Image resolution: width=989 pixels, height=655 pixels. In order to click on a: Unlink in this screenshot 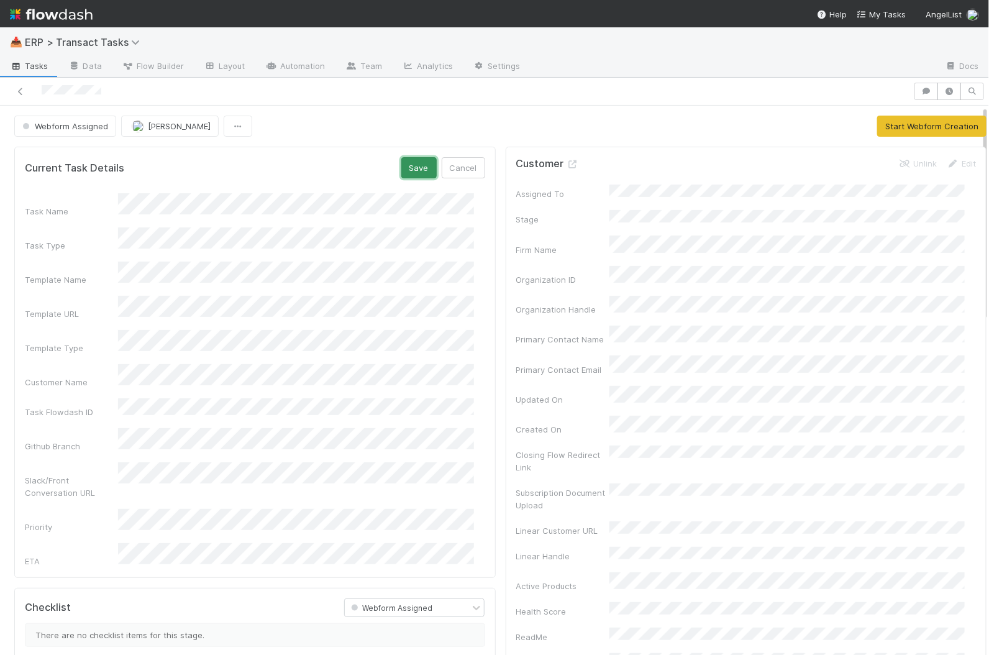, I will do `click(918, 163)`.